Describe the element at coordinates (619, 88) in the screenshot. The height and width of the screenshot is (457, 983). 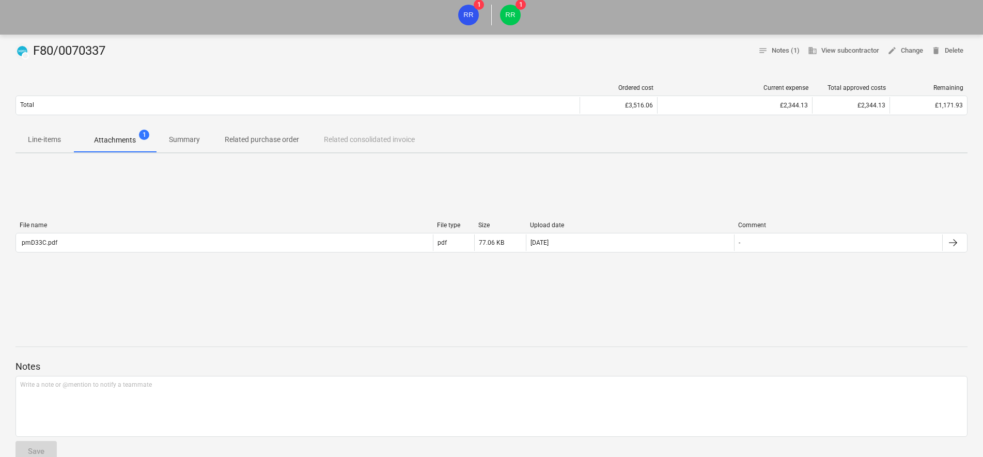
I see `div: Ordered cost` at that location.